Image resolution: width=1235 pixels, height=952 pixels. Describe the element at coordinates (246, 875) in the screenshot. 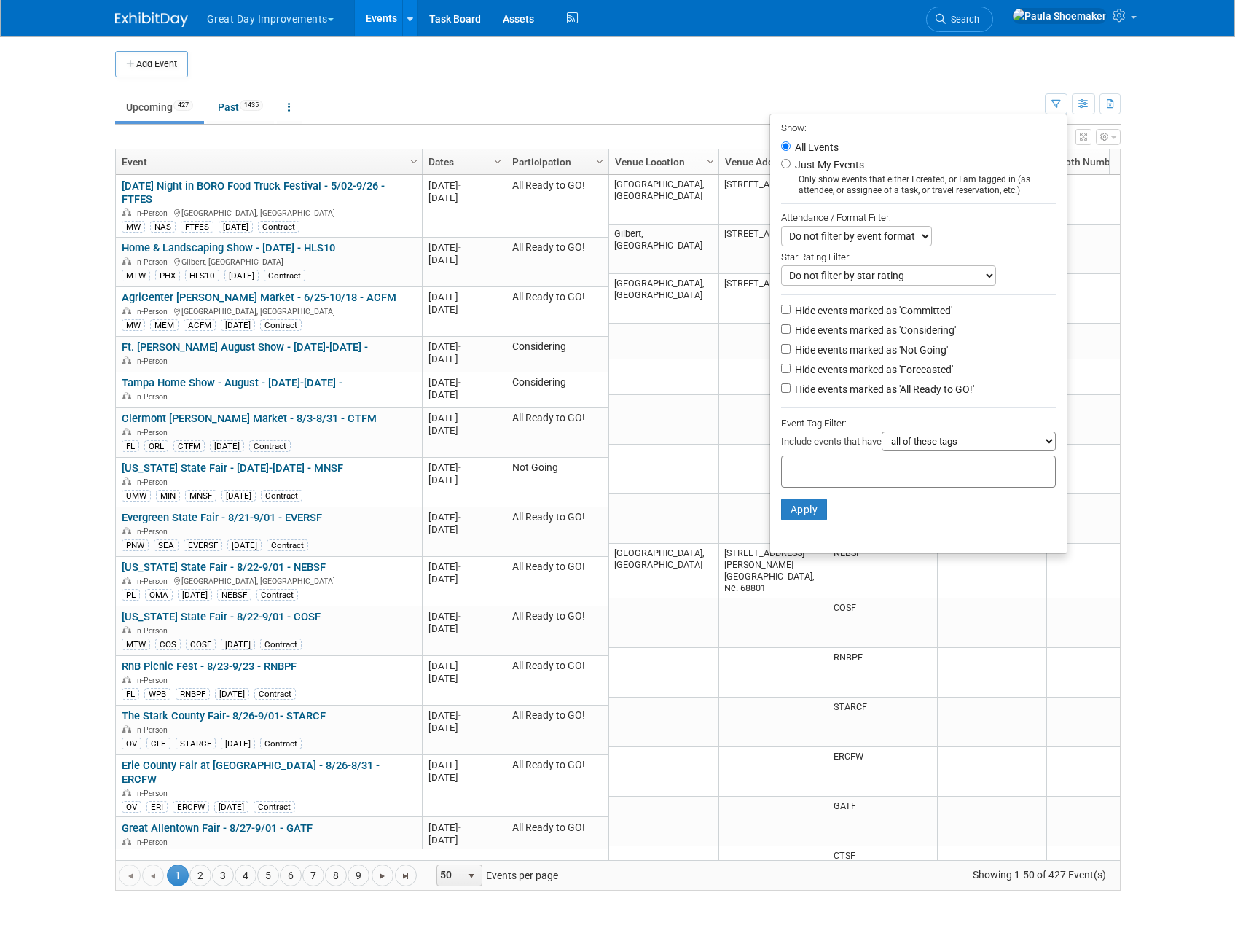

I see `a: 4` at that location.